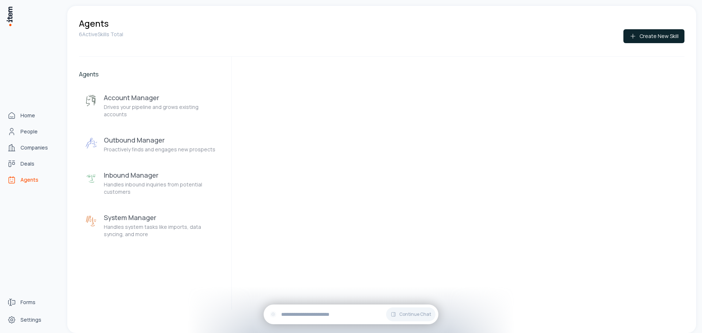 This screenshot has height=333, width=702. Describe the element at coordinates (10, 16) in the screenshot. I see `img: Item Brain Logo` at that location.